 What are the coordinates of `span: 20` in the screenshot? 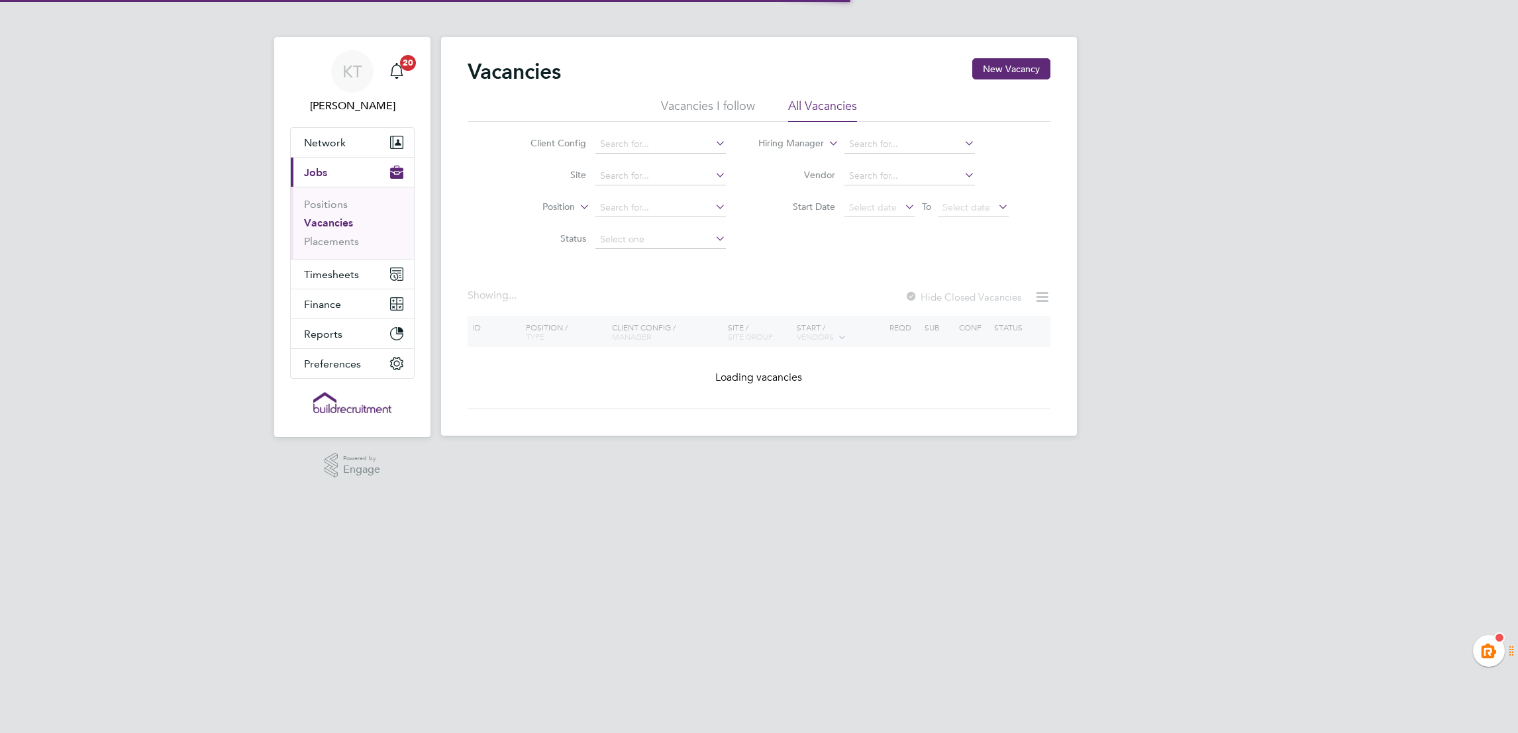 It's located at (408, 63).